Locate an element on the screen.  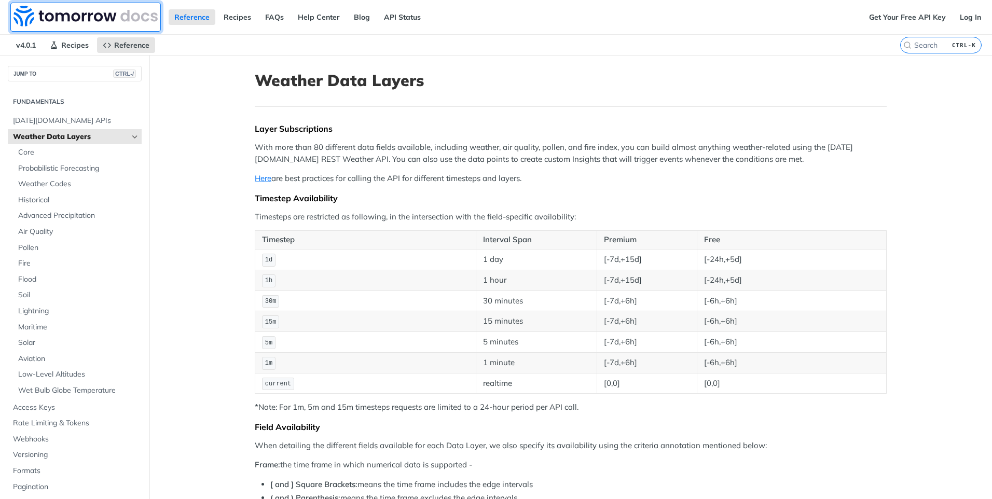
a: Weather Data LayersHide subpages for Weather Data Layers is located at coordinates (75, 137).